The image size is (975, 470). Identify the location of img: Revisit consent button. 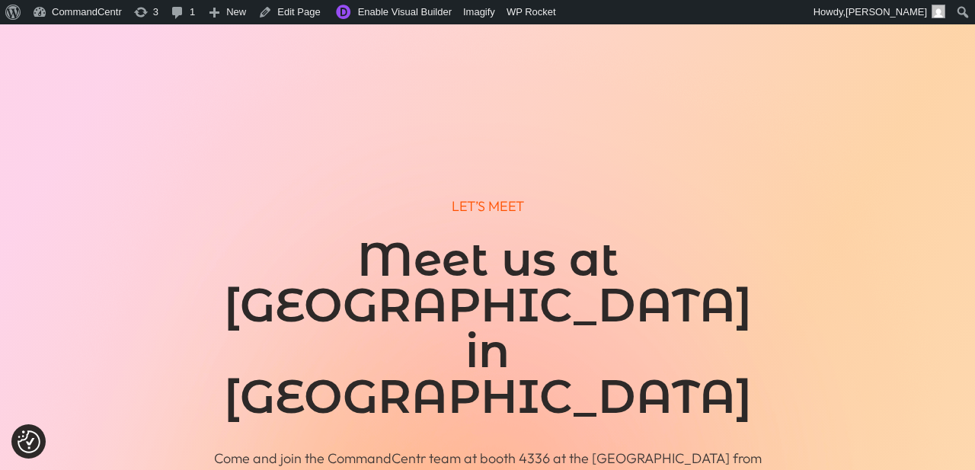
(29, 442).